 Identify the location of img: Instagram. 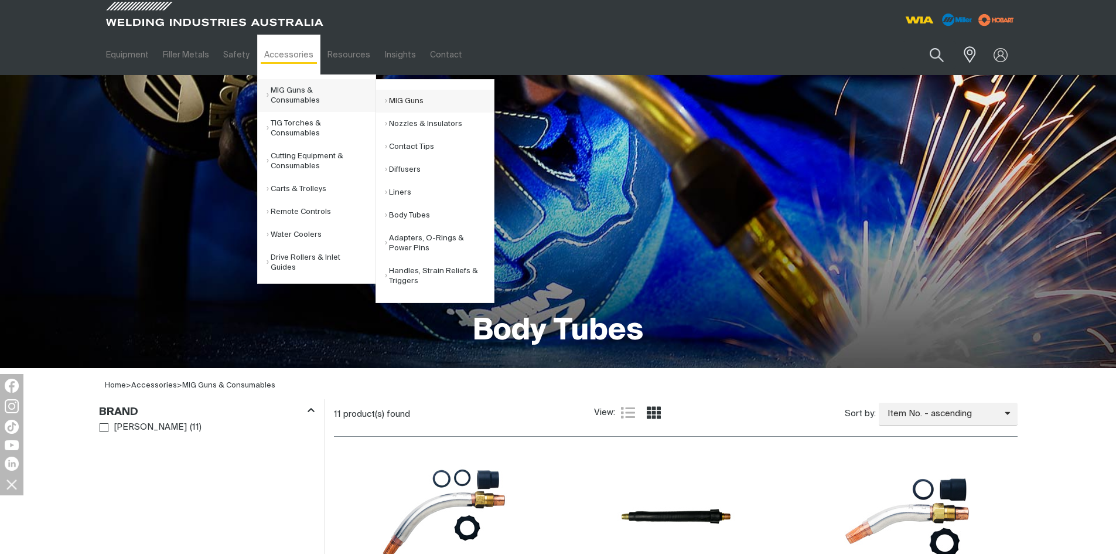
(12, 406).